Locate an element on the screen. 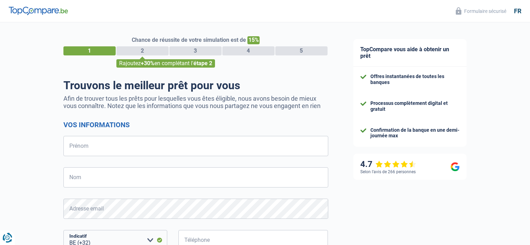 The width and height of the screenshot is (530, 245). div: 2 is located at coordinates (142, 51).